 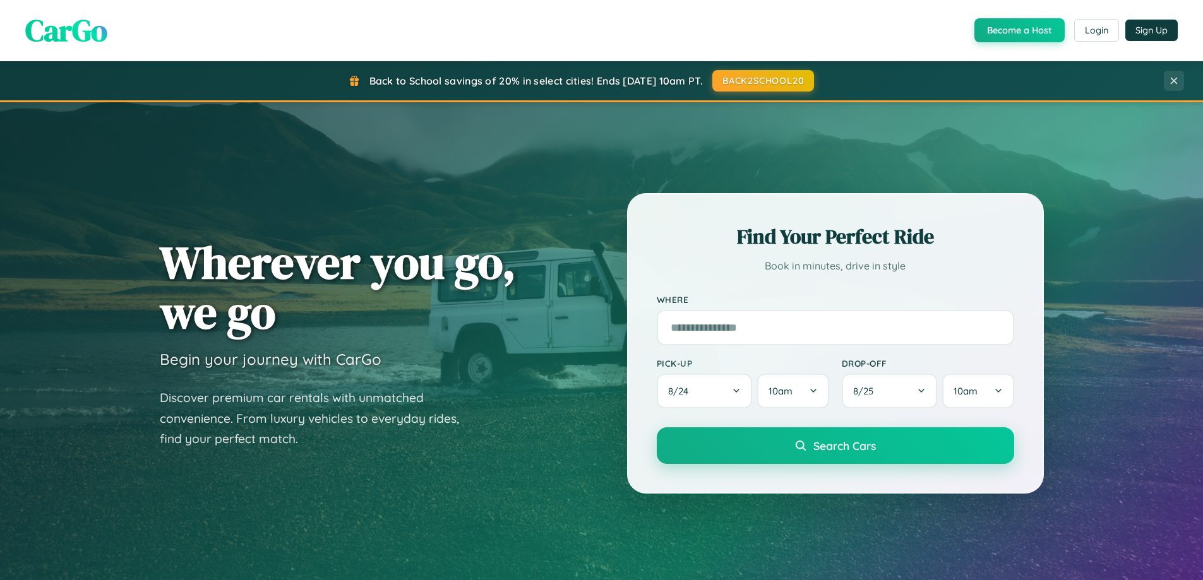 I want to click on label: Where, so click(x=835, y=299).